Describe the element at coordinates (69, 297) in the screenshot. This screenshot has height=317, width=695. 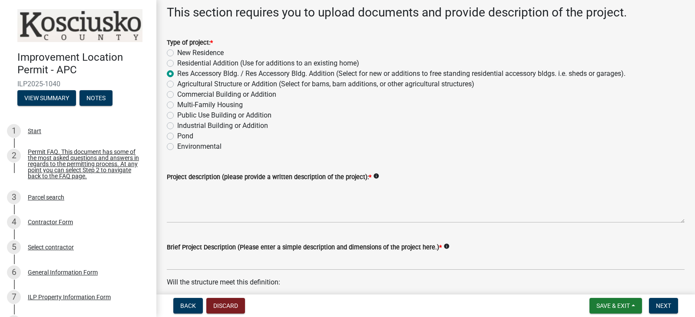
I see `div: ILP Property Information Form` at that location.